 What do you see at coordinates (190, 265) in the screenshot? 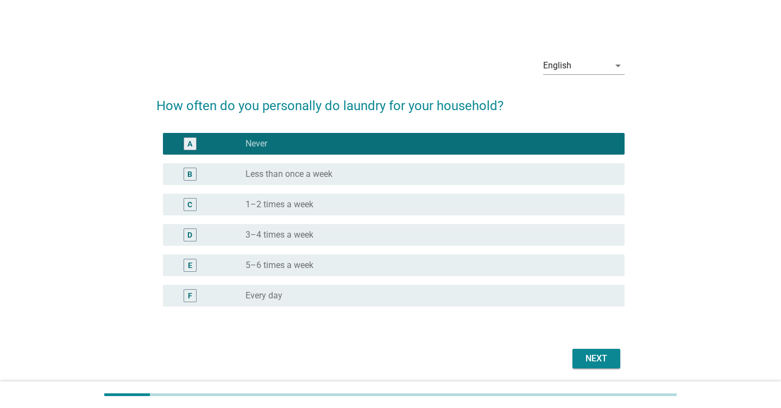
I see `div: E` at bounding box center [190, 265].